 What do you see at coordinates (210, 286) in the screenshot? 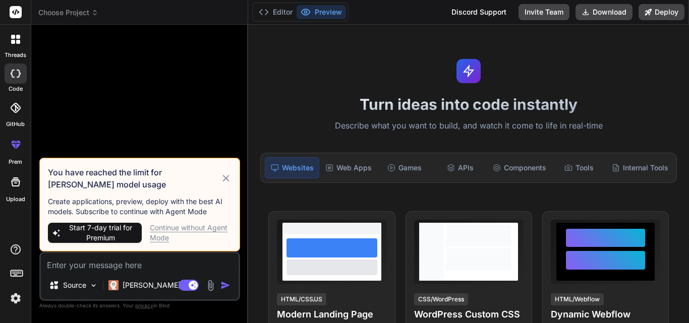
I see `img: attachment` at bounding box center [210, 286].